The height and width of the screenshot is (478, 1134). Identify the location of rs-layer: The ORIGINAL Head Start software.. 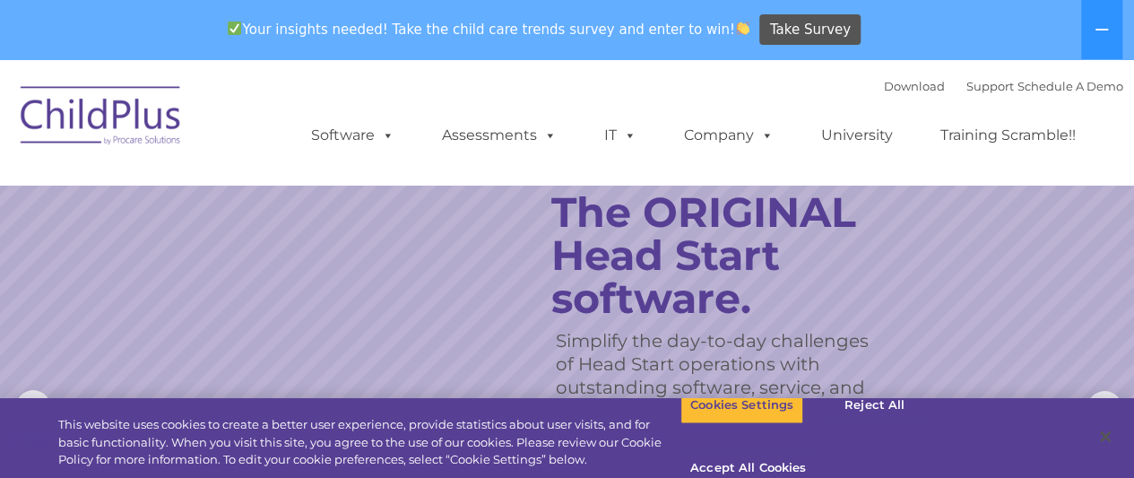
(728, 255).